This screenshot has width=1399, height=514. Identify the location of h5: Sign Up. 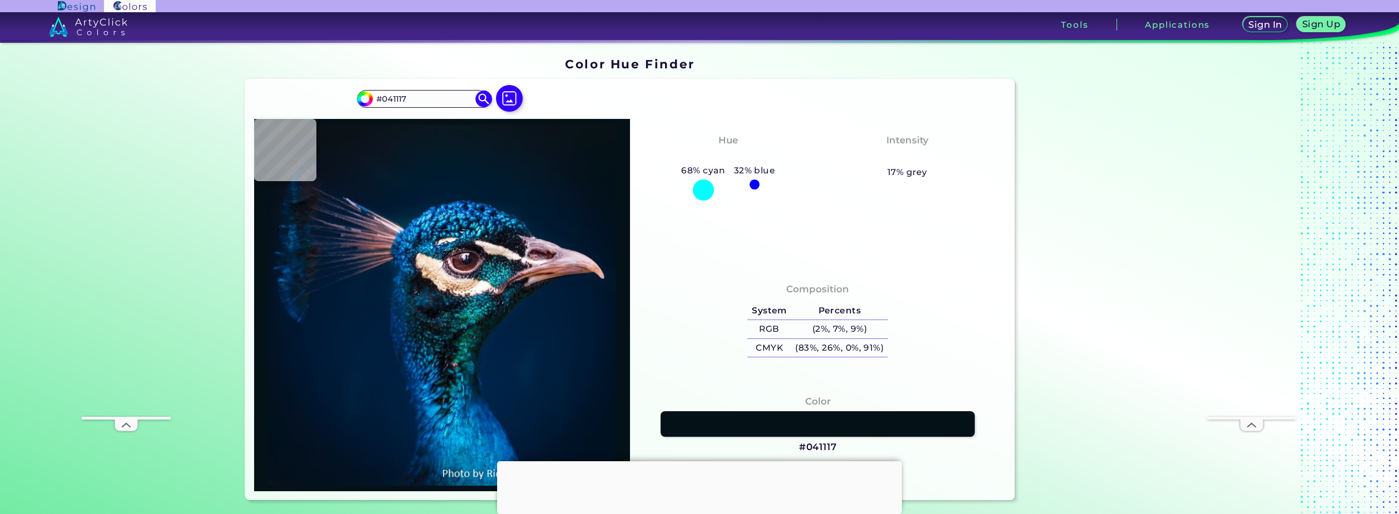
(1322, 24).